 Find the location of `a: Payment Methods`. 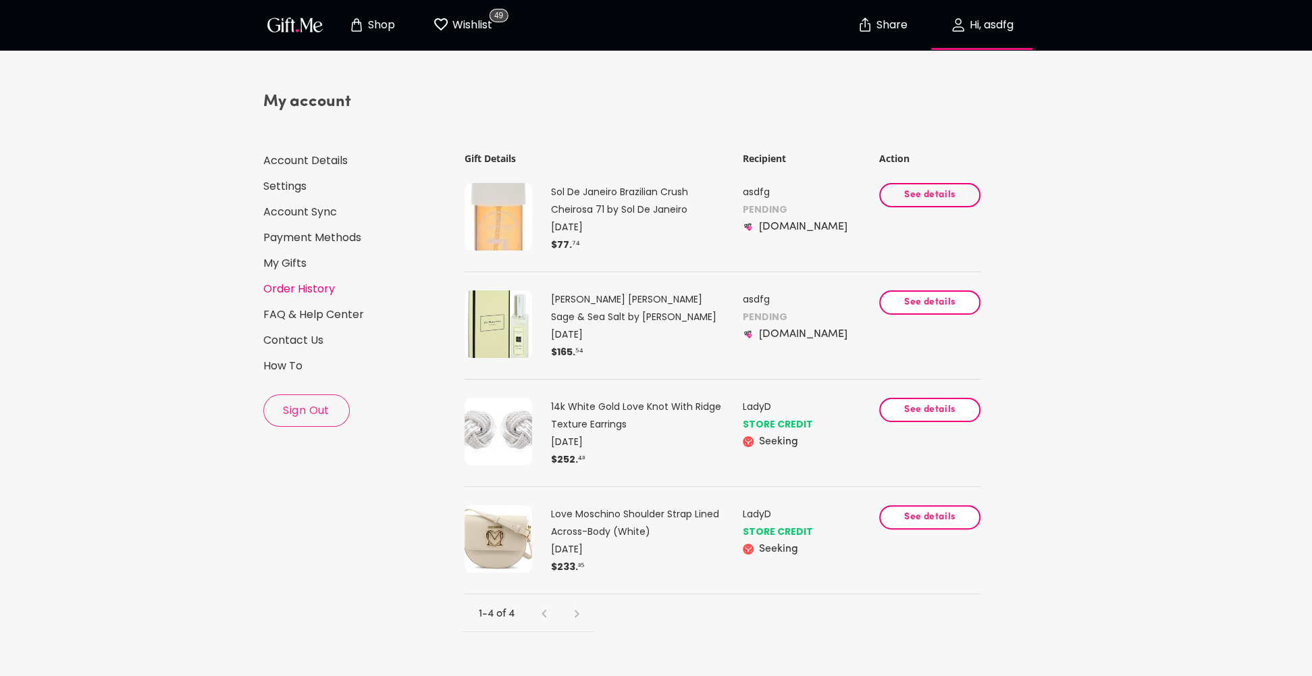

a: Payment Methods is located at coordinates (357, 238).